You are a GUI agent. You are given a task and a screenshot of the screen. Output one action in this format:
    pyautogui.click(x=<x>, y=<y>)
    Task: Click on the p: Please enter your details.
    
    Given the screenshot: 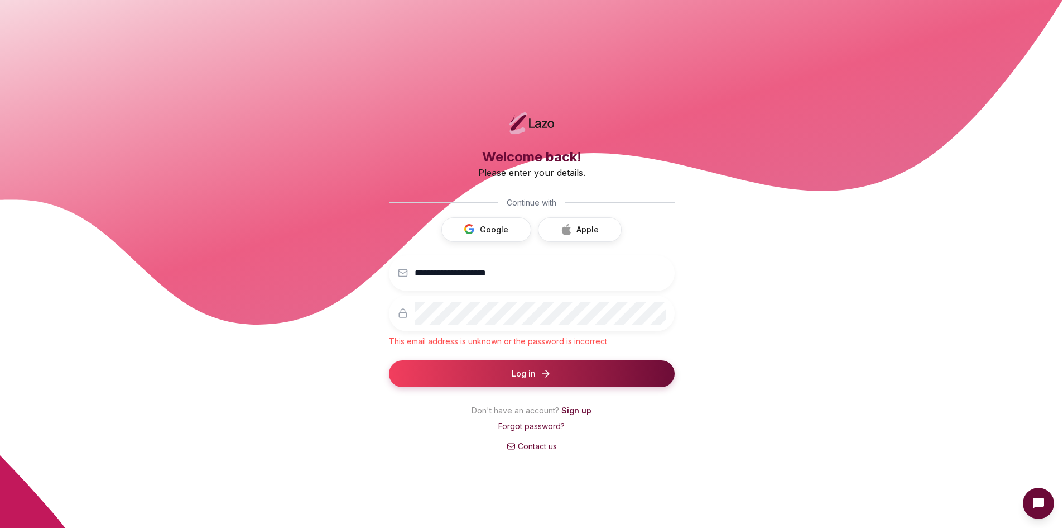 What is the action you would take?
    pyautogui.click(x=532, y=172)
    